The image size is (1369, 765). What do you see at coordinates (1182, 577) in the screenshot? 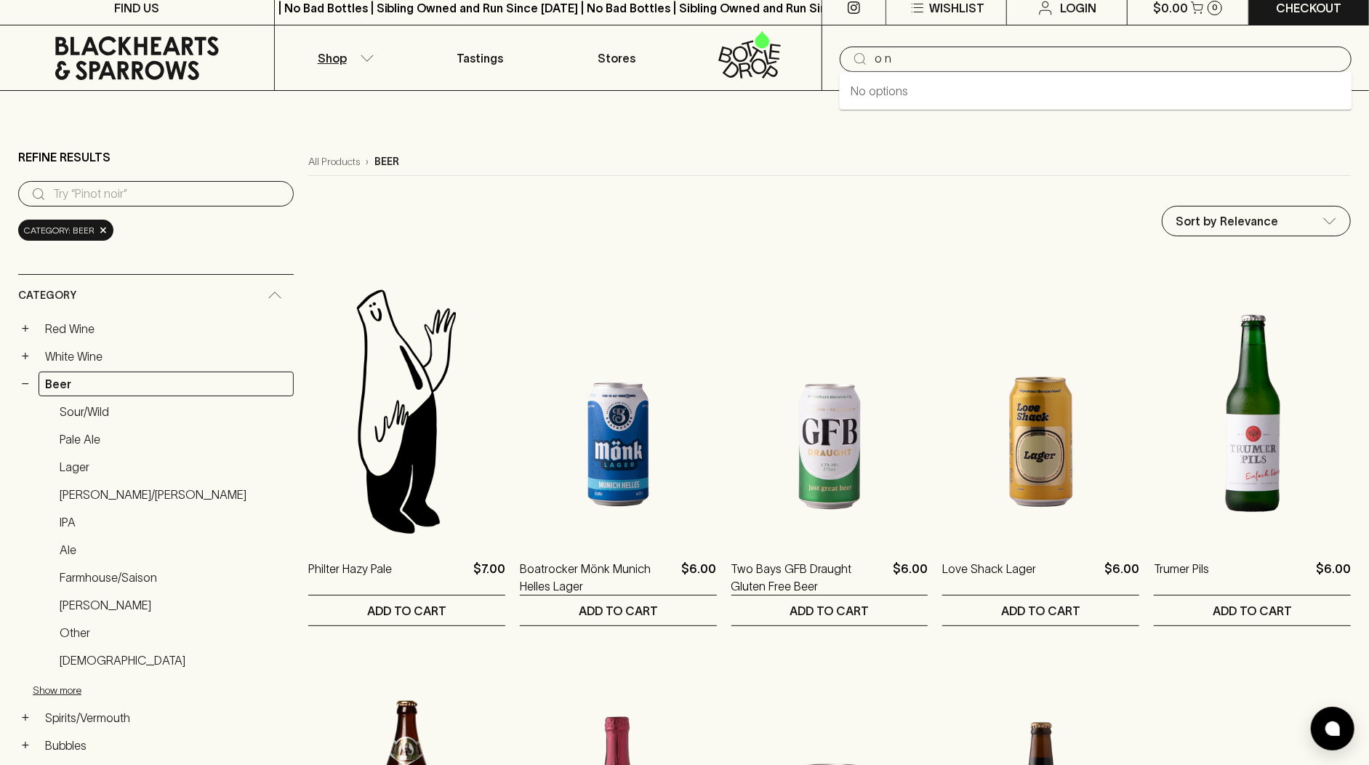
I see `a: Trumer Pils` at bounding box center [1182, 577].